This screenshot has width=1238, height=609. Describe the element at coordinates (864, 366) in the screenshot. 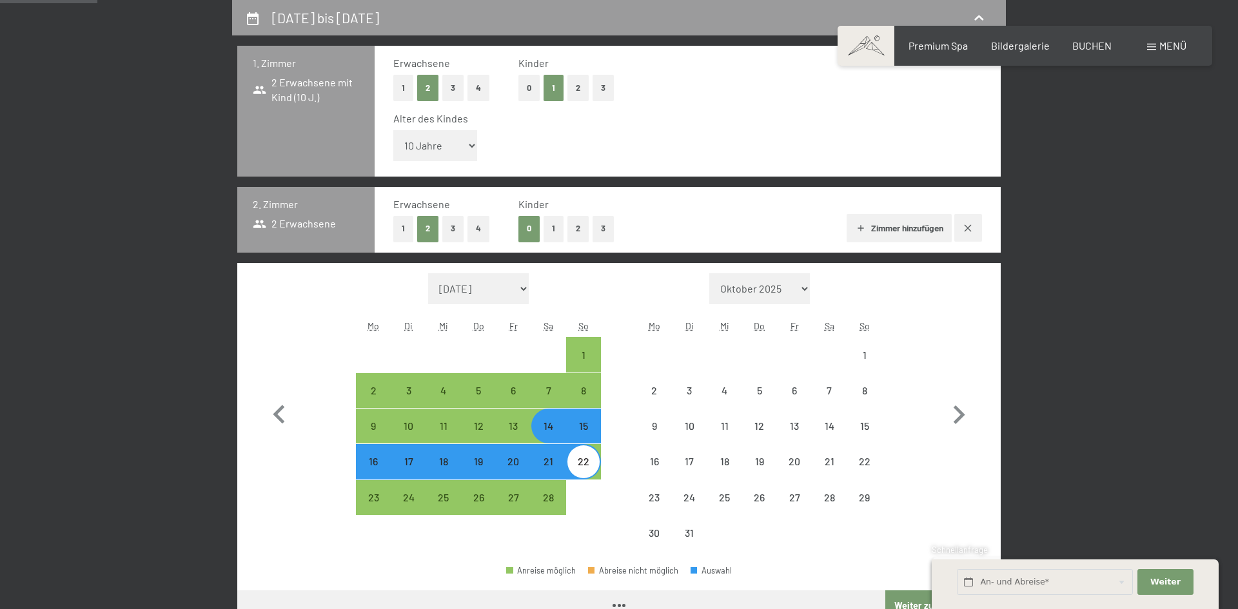

I see `div: 1` at that location.